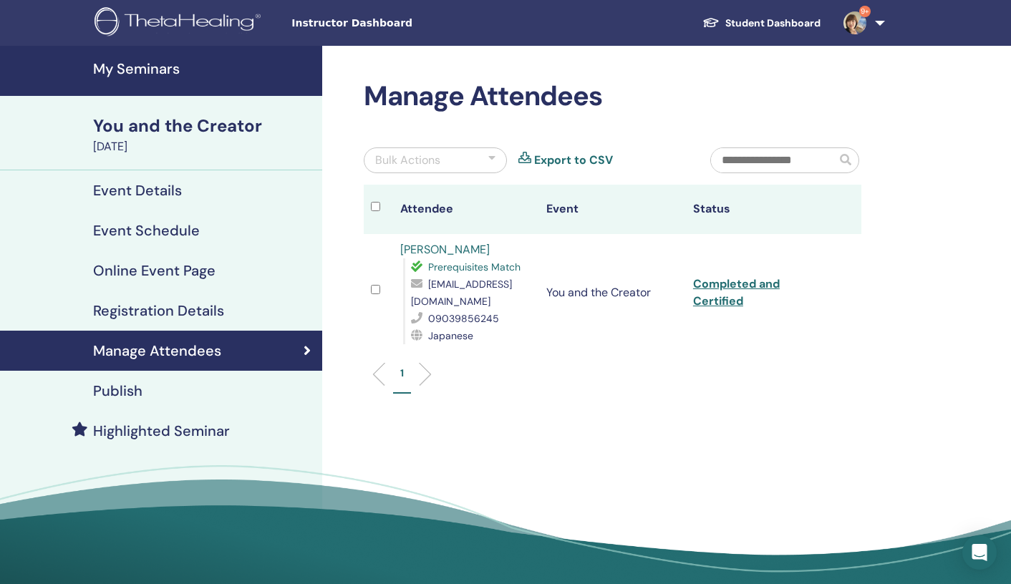 This screenshot has width=1011, height=584. Describe the element at coordinates (979, 553) in the screenshot. I see `div: Open Intercom Messenger` at that location.